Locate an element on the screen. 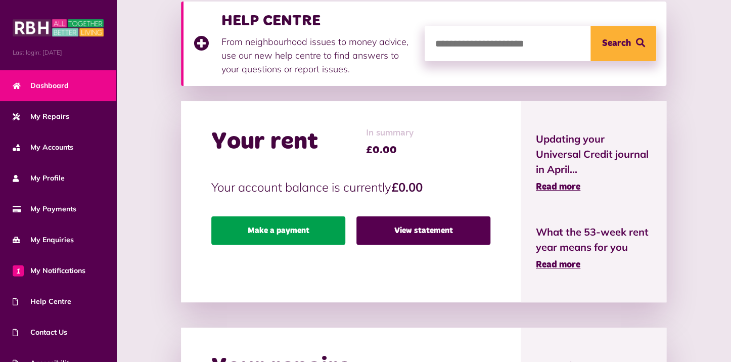 This screenshot has width=731, height=362. span: My Payments is located at coordinates (44, 209).